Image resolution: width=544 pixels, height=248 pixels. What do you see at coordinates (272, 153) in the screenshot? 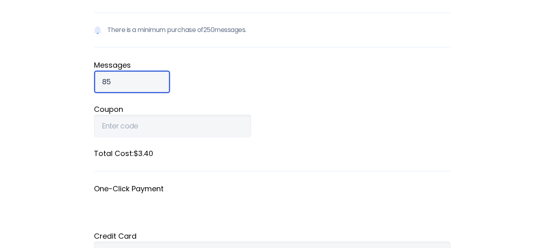
I see `label: Total Cost: $3.40` at bounding box center [272, 153].